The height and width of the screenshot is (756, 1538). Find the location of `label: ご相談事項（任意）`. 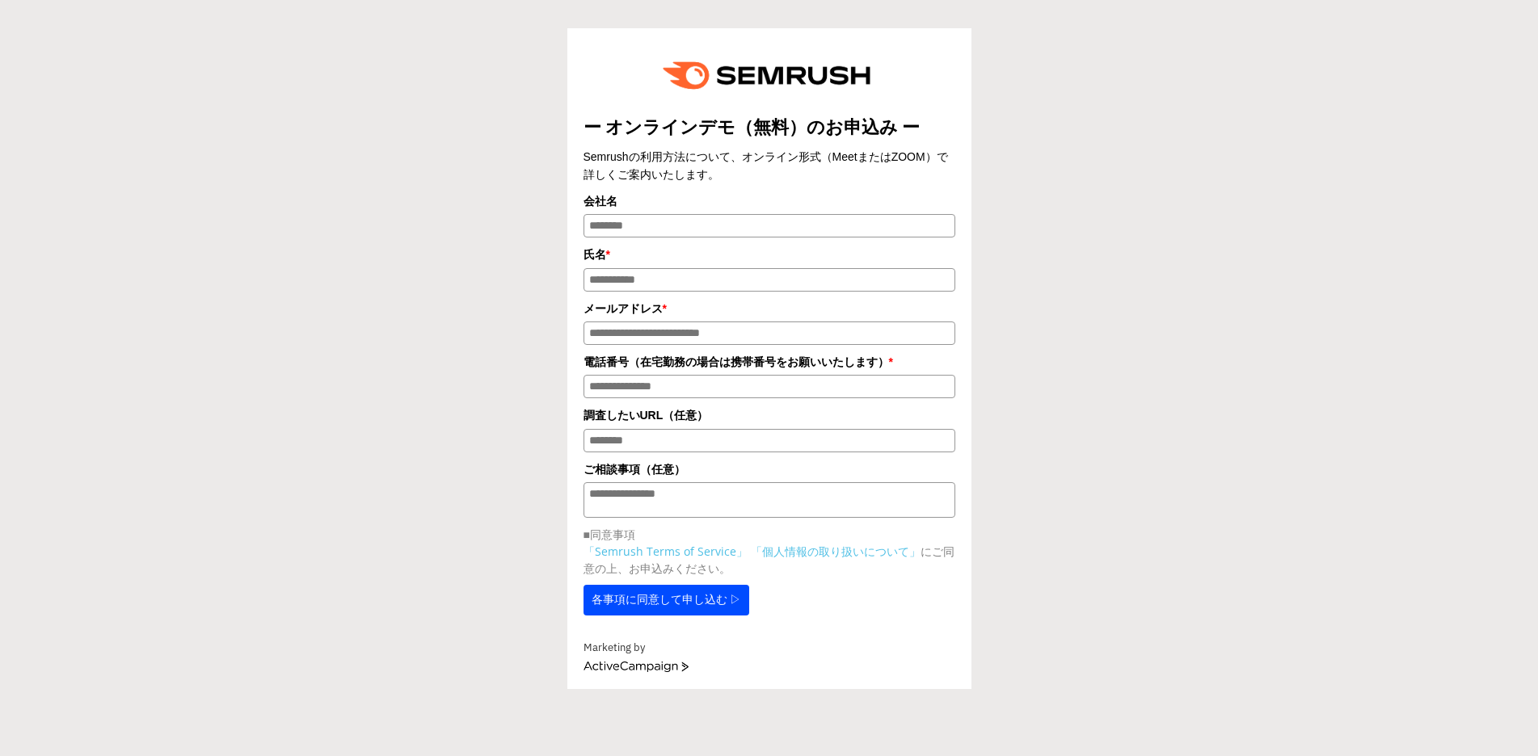

label: ご相談事項（任意） is located at coordinates (769, 469).